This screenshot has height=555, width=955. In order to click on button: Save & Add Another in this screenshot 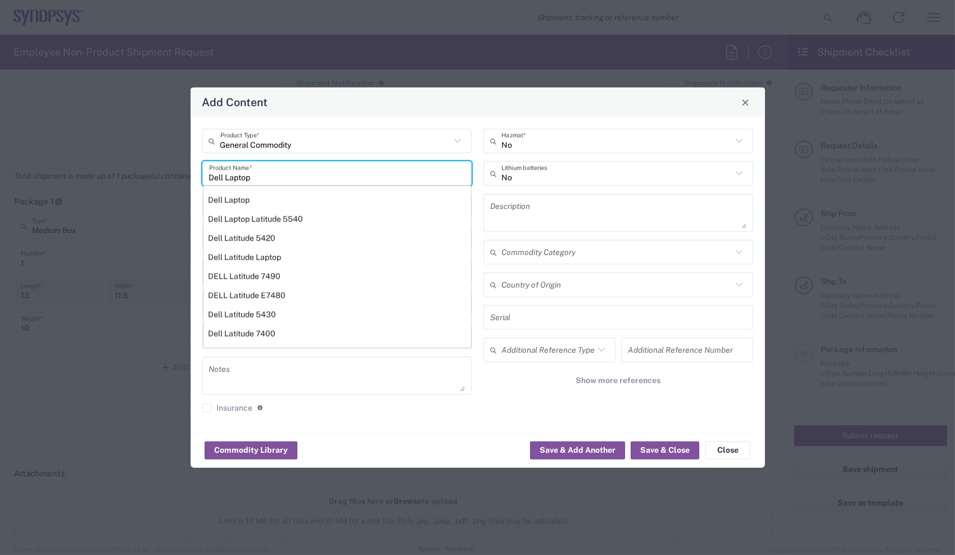, I will do `click(577, 450)`.